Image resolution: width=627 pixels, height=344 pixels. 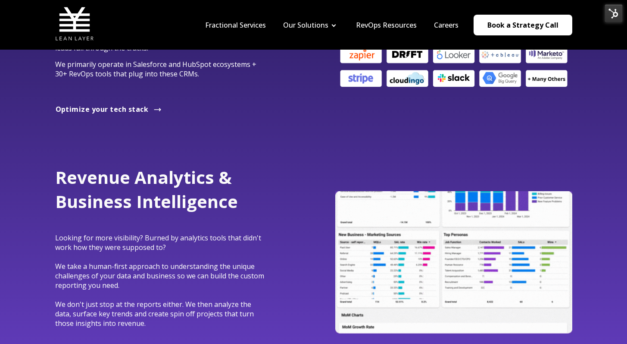 What do you see at coordinates (108, 110) in the screenshot?
I see `a: Optimize your tech stack` at bounding box center [108, 110].